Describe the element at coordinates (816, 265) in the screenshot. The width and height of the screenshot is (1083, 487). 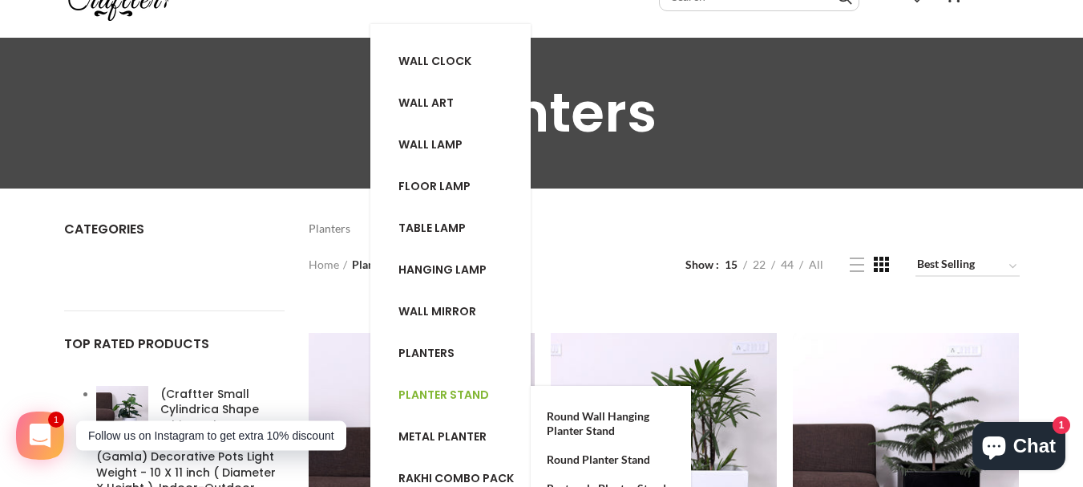
I see `a: All` at that location.